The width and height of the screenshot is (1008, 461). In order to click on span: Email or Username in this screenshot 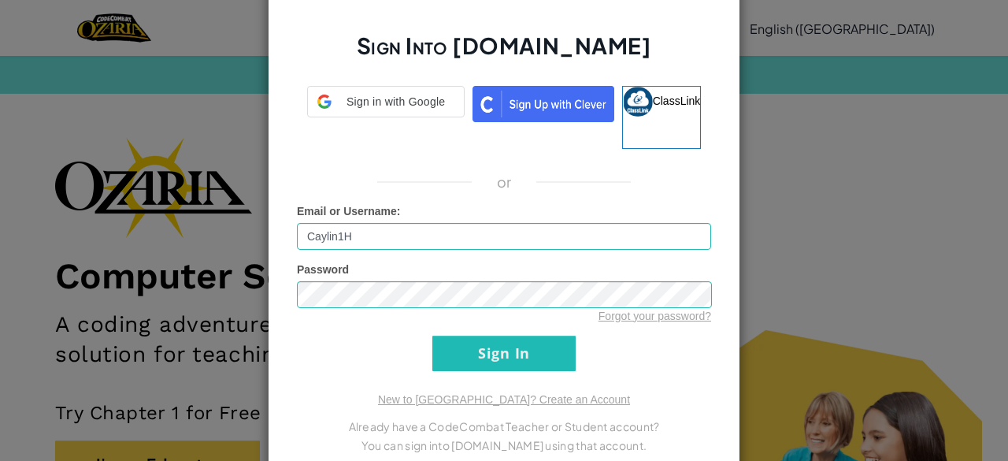, I will do `click(347, 211)`.